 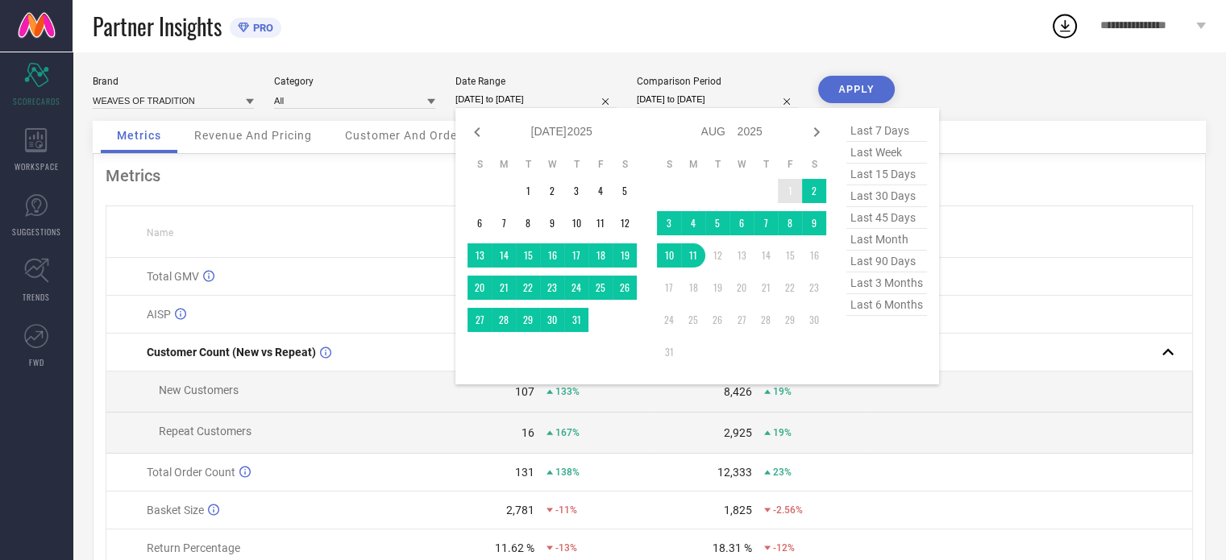 I want to click on span: Total GMV, so click(x=172, y=276).